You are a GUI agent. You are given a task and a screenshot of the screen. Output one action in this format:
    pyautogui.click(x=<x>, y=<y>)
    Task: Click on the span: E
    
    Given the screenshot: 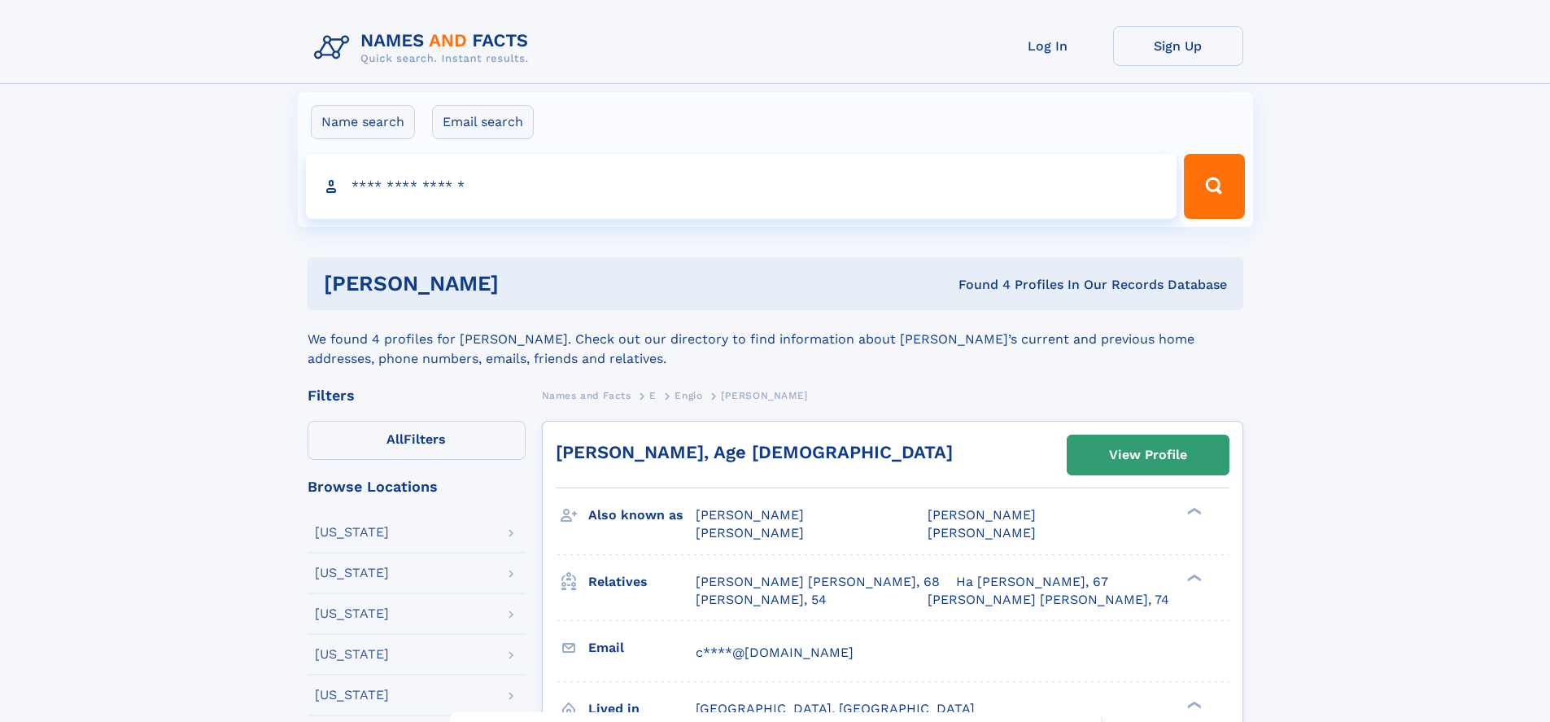 What is the action you would take?
    pyautogui.click(x=653, y=395)
    